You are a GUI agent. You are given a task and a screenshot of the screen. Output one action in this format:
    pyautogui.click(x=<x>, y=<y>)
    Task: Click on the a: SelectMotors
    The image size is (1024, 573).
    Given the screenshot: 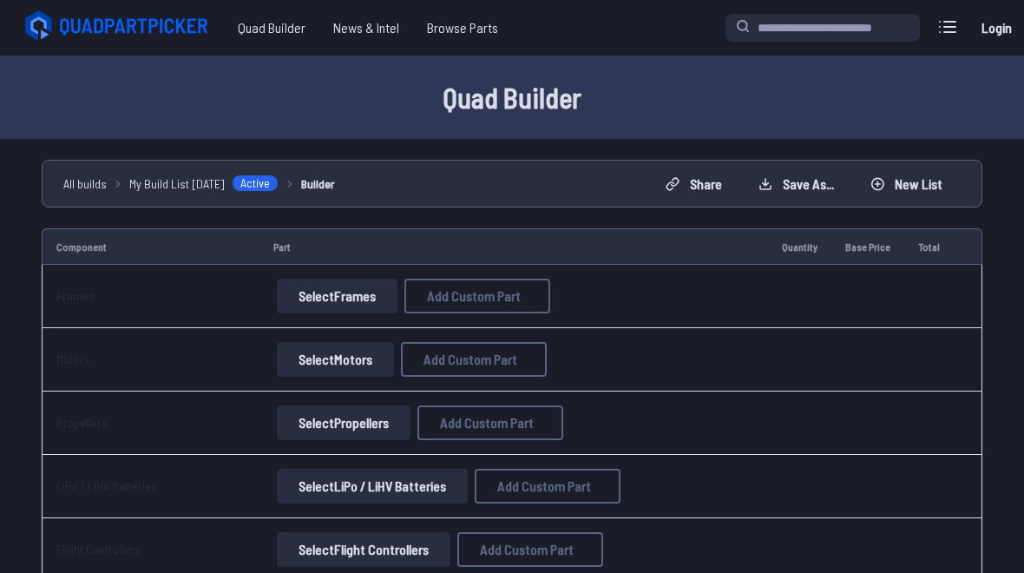 What is the action you would take?
    pyautogui.click(x=335, y=359)
    